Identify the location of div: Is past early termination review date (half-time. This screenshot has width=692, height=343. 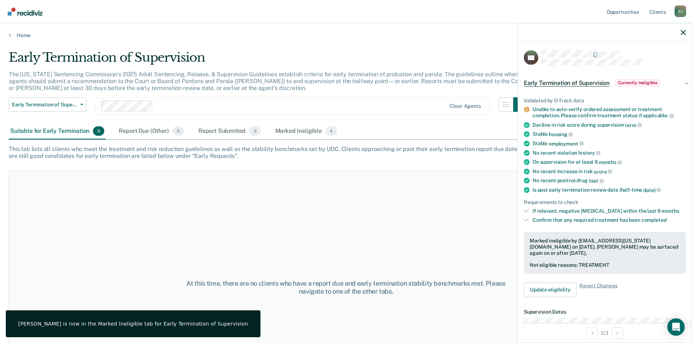
(610, 190).